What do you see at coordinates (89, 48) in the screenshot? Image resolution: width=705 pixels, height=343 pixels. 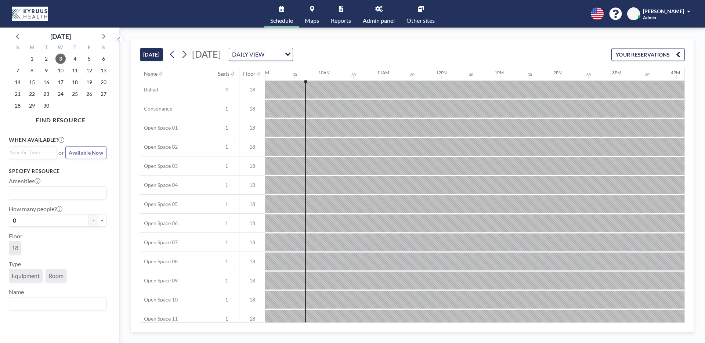 I see `div: F` at bounding box center [89, 48].